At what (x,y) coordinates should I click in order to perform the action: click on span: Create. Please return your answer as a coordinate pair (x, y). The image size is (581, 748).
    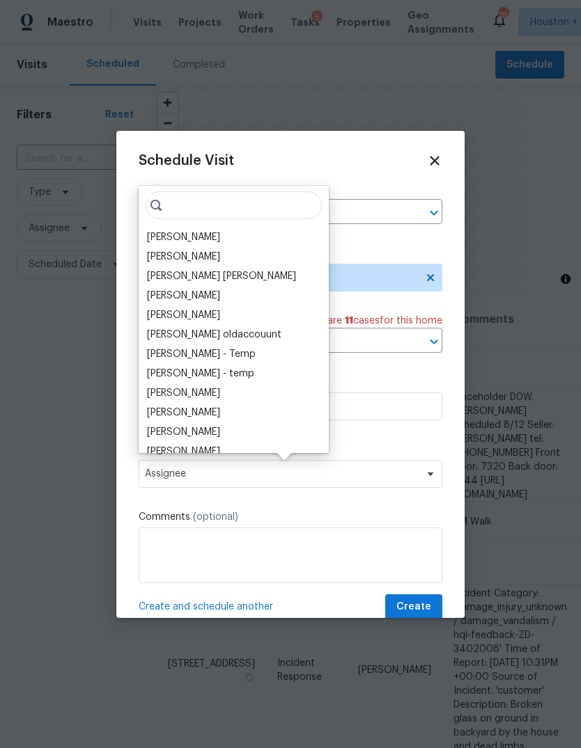
    Looking at the image, I should click on (413, 607).